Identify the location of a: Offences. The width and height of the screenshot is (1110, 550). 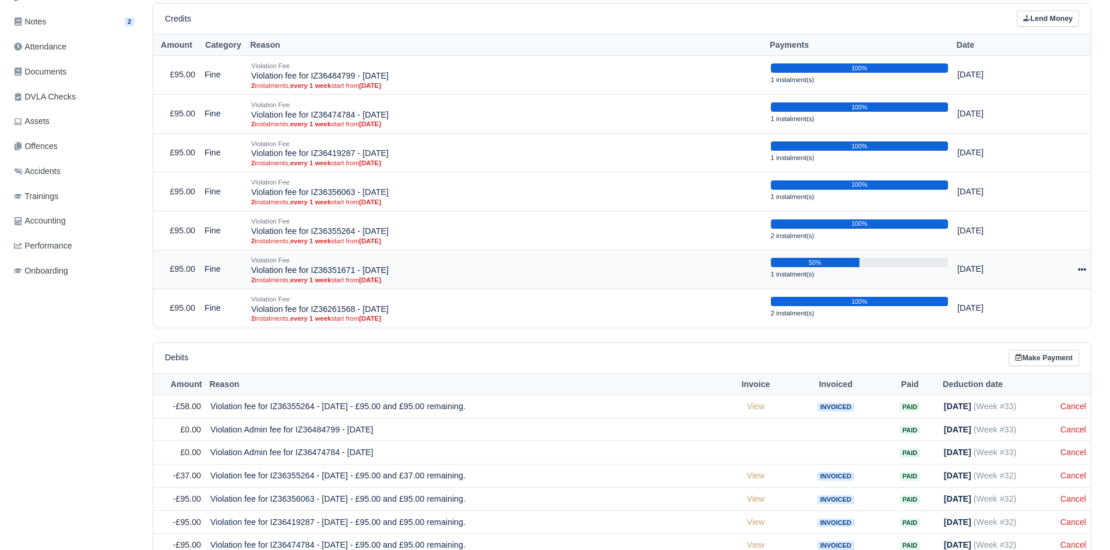
(74, 146).